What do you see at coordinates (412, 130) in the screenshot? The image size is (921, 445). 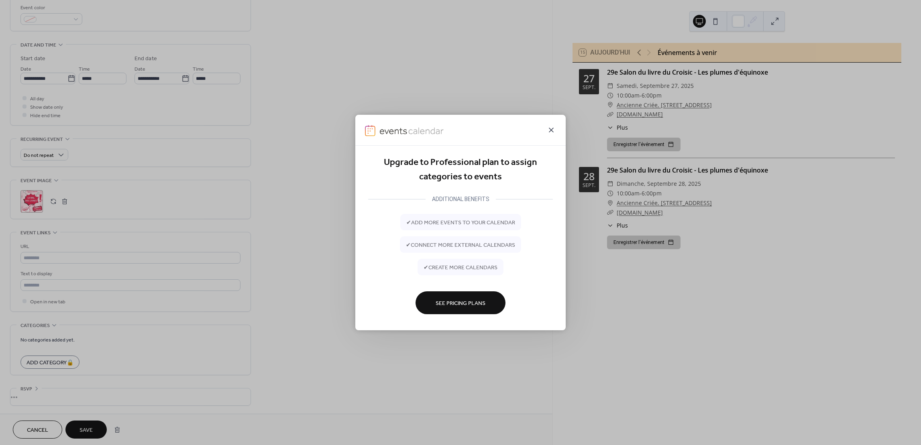 I see `img: logo-type` at bounding box center [412, 130].